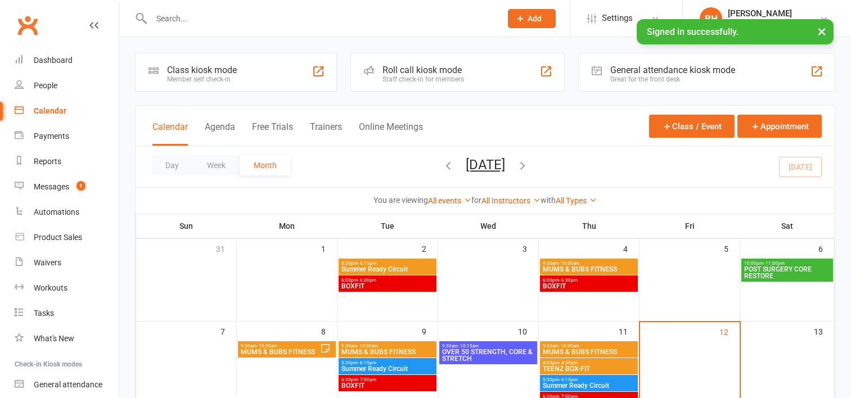 The image size is (851, 398). I want to click on th: Mon, so click(287, 226).